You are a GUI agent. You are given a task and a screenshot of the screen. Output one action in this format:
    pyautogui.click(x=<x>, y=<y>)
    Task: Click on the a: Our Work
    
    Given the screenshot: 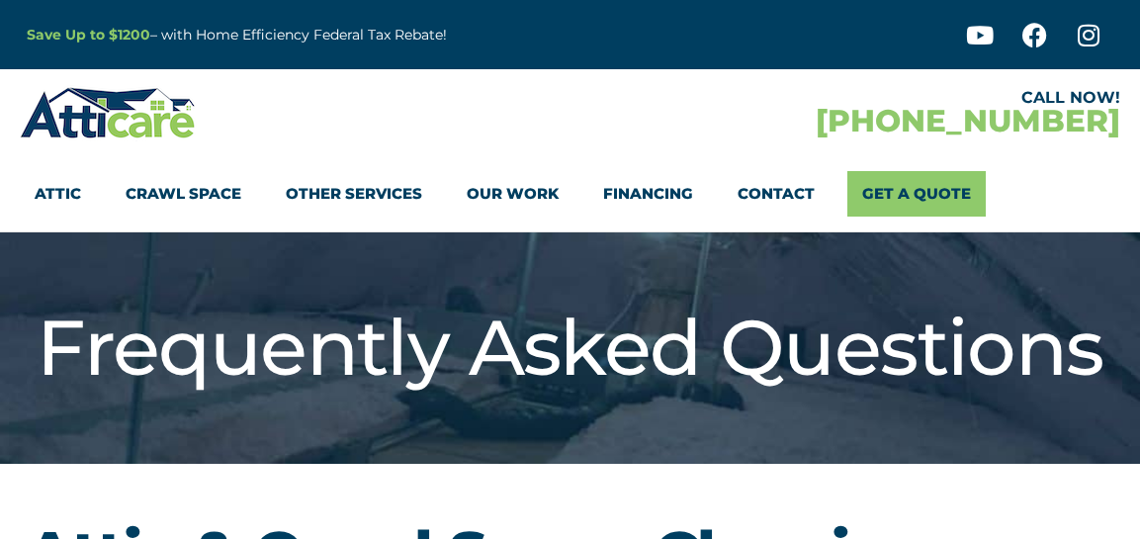 What is the action you would take?
    pyautogui.click(x=512, y=194)
    